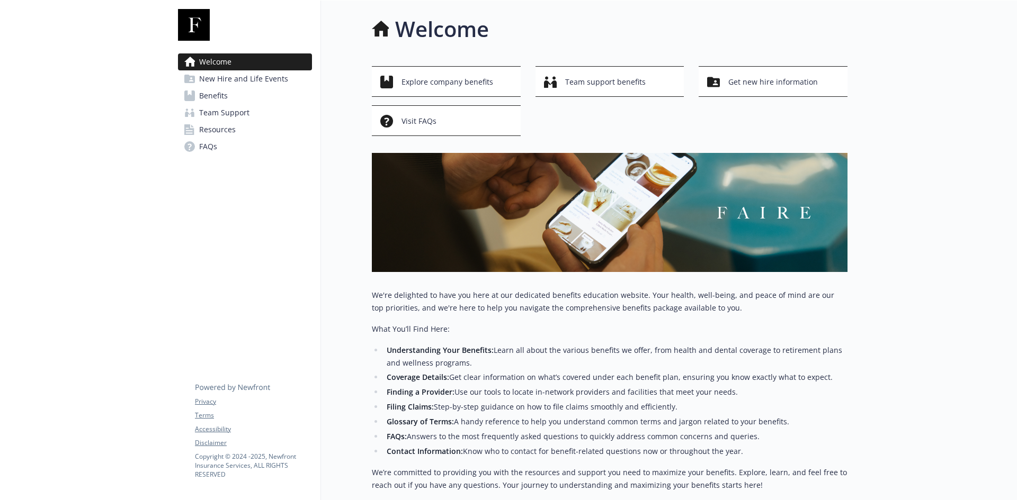 Image resolution: width=1017 pixels, height=500 pixels. I want to click on img: overview page banner, so click(609, 212).